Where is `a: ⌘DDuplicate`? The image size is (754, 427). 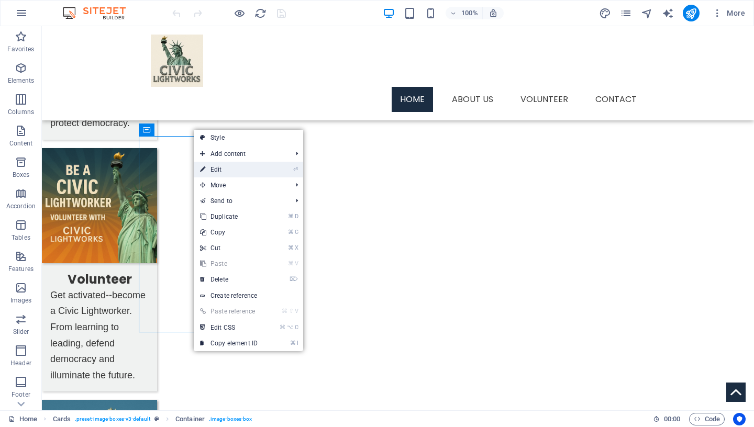 a: ⌘DDuplicate is located at coordinates (229, 217).